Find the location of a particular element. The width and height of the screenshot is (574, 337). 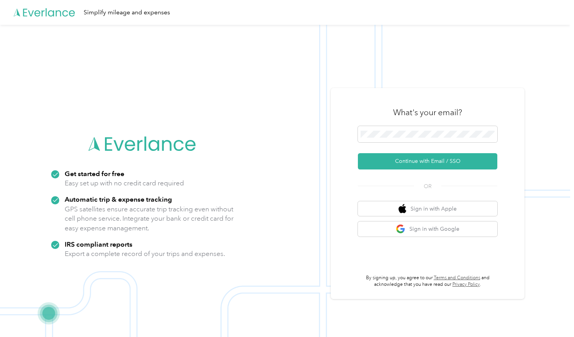

strong: Get started for free is located at coordinates (95, 173).